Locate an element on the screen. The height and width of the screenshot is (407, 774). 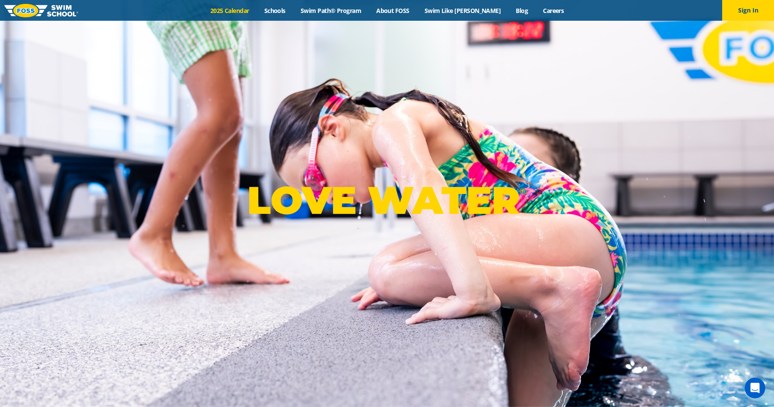
a: 2025 Calendar is located at coordinates (229, 10).